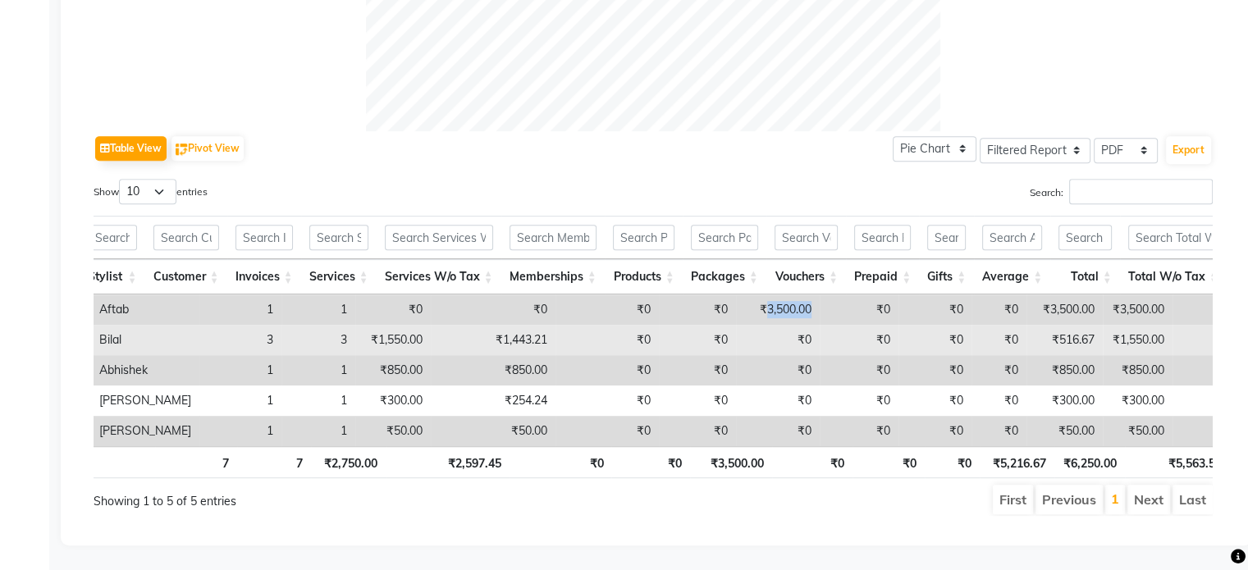 This screenshot has height=570, width=1248. Describe the element at coordinates (148, 191) in the screenshot. I see `select: Showentries` at that location.